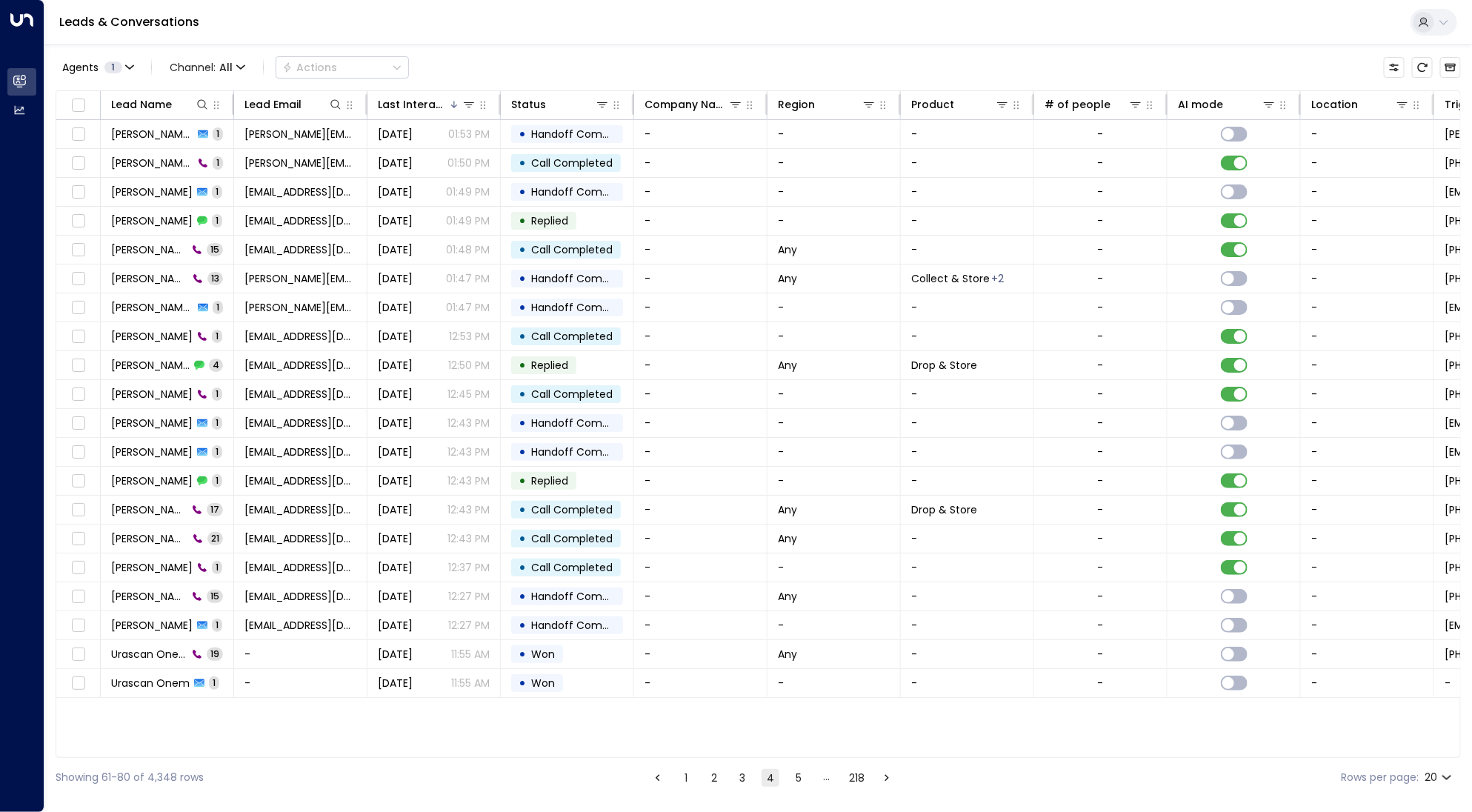  What do you see at coordinates (467, 307) in the screenshot?
I see `p: 01:47 PM` at bounding box center [467, 307].